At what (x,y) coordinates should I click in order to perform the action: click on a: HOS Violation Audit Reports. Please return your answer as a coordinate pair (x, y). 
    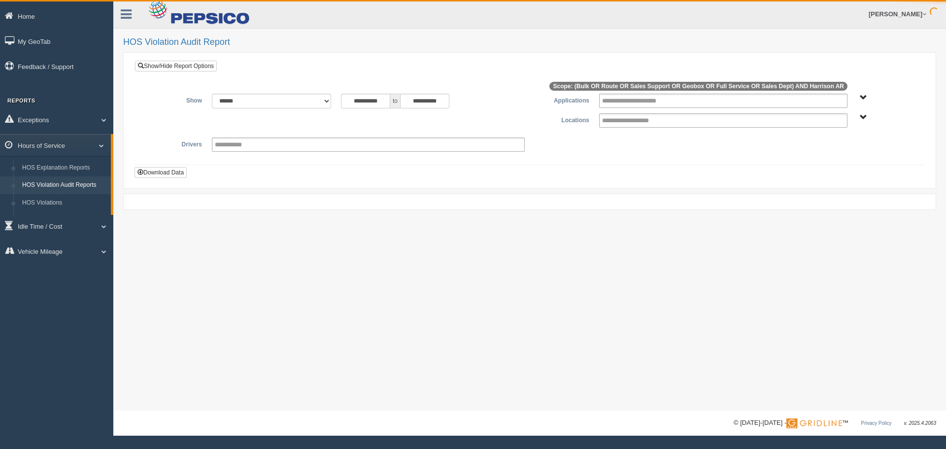
    Looking at the image, I should click on (64, 185).